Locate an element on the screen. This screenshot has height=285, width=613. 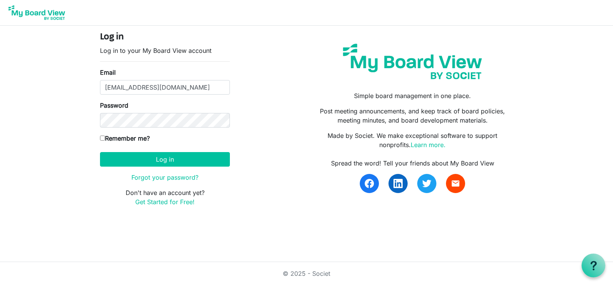
a: Get Started for Free! is located at coordinates (165, 202).